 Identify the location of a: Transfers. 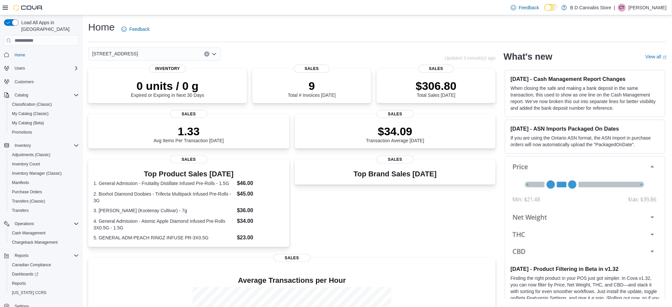
(20, 210).